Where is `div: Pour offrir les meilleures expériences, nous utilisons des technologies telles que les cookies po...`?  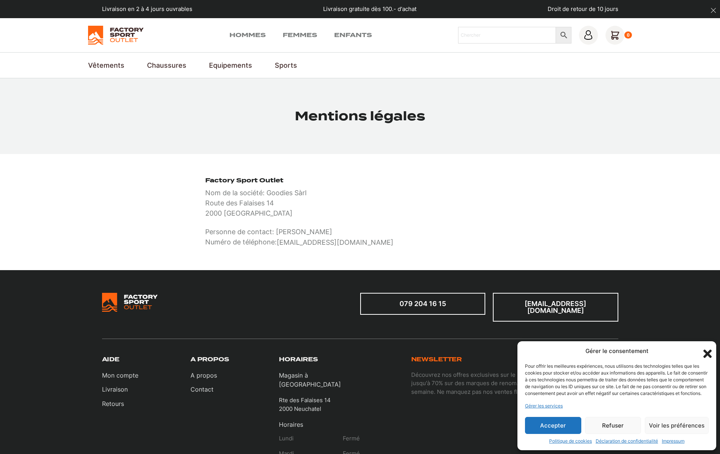
div: Pour offrir les meilleures expériences, nous utilisons des technologies telles que les cookies po... is located at coordinates (617, 380).